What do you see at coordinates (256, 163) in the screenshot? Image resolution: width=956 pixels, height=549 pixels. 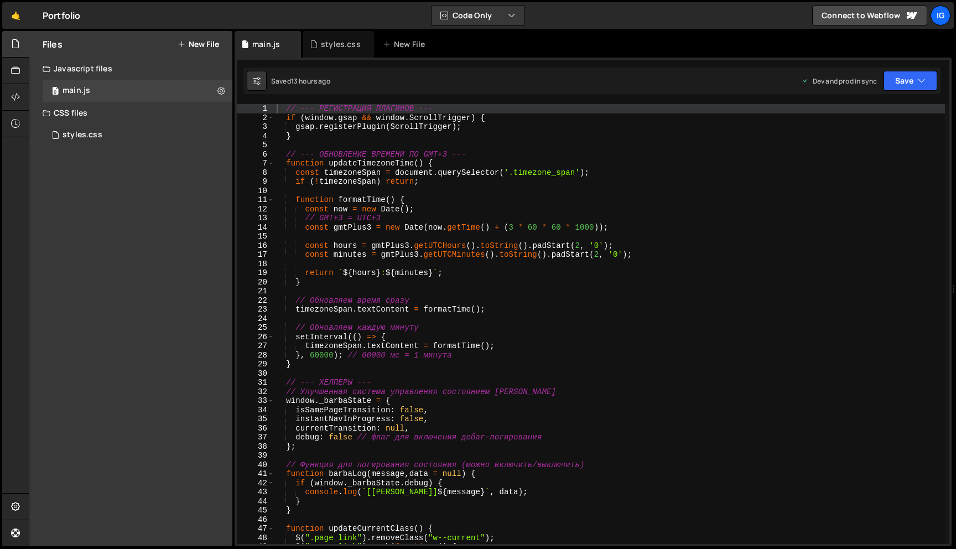 I see `div: 7` at bounding box center [256, 163].